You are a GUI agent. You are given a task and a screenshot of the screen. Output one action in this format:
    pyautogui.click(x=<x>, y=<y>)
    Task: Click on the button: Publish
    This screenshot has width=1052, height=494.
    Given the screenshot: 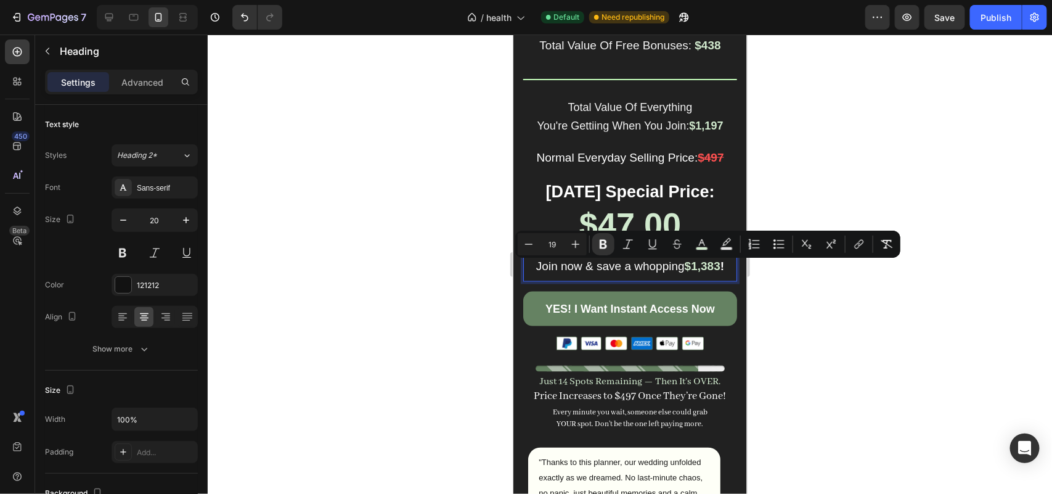 What is the action you would take?
    pyautogui.click(x=996, y=17)
    